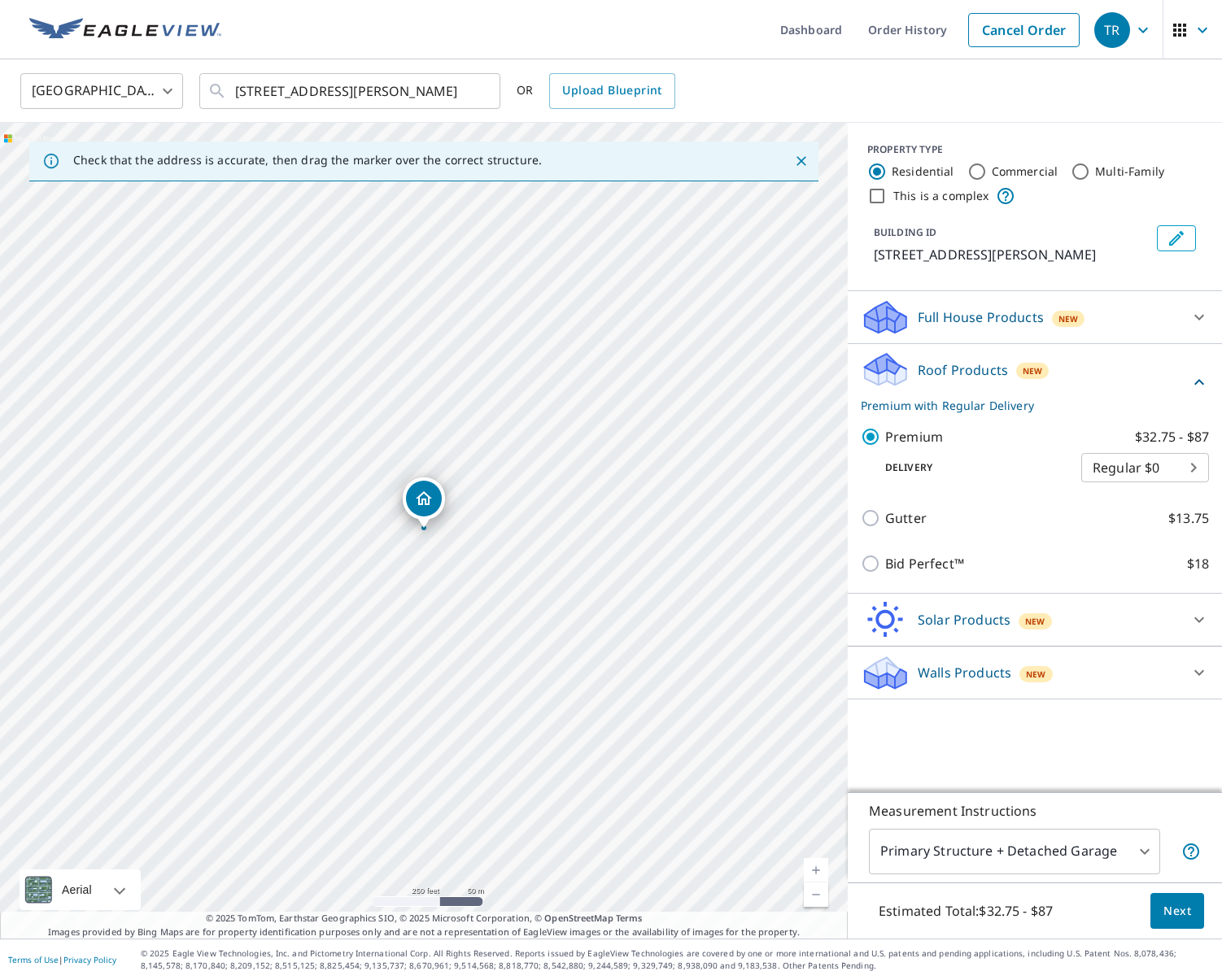  What do you see at coordinates (1035, 150) in the screenshot?
I see `div: PROPERTY TYPE` at bounding box center [1035, 150].